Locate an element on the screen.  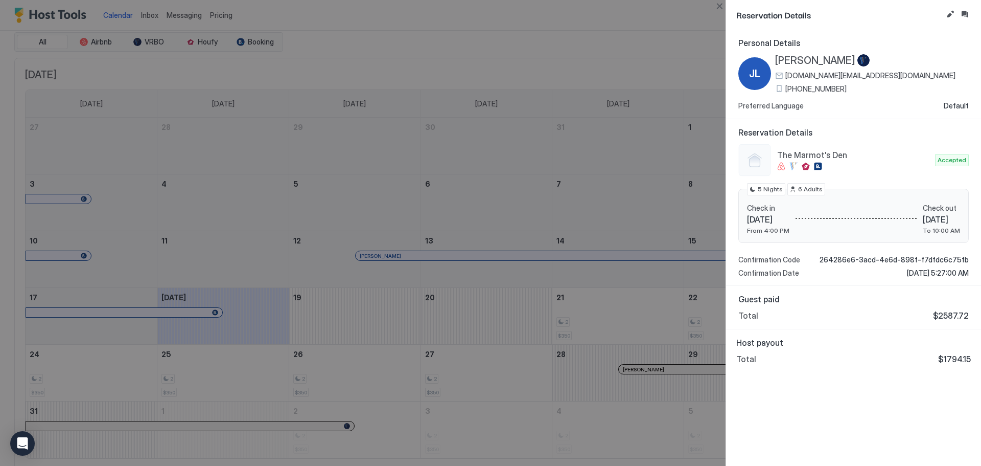
span: Personal Details is located at coordinates (854, 43).